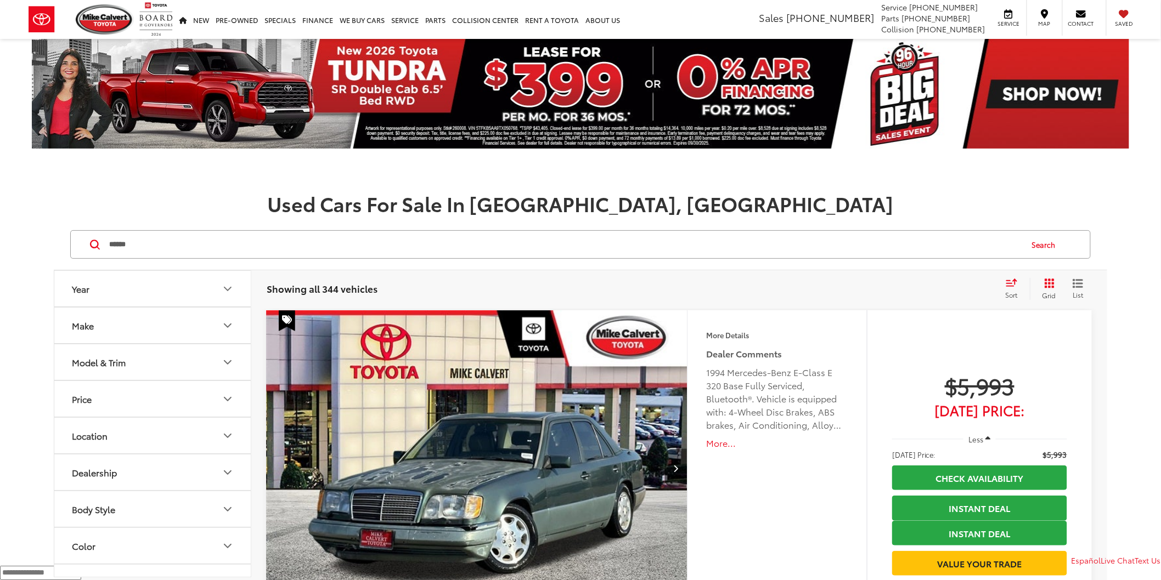 This screenshot has width=1161, height=580. I want to click on span: Showing all 344 vehicles, so click(322, 289).